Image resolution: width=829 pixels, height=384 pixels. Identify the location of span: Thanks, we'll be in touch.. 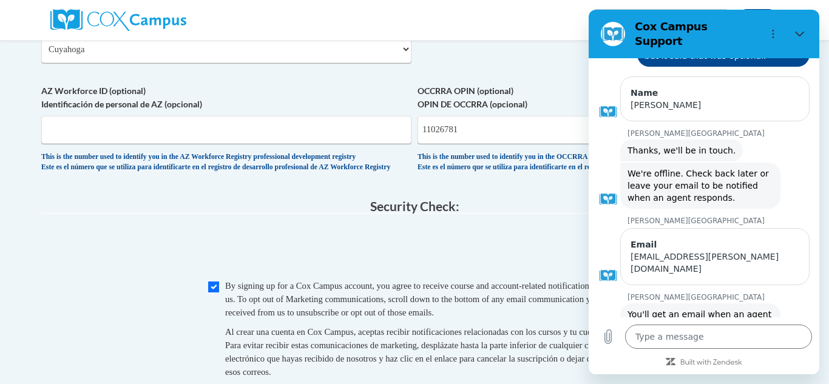
(93, 141).